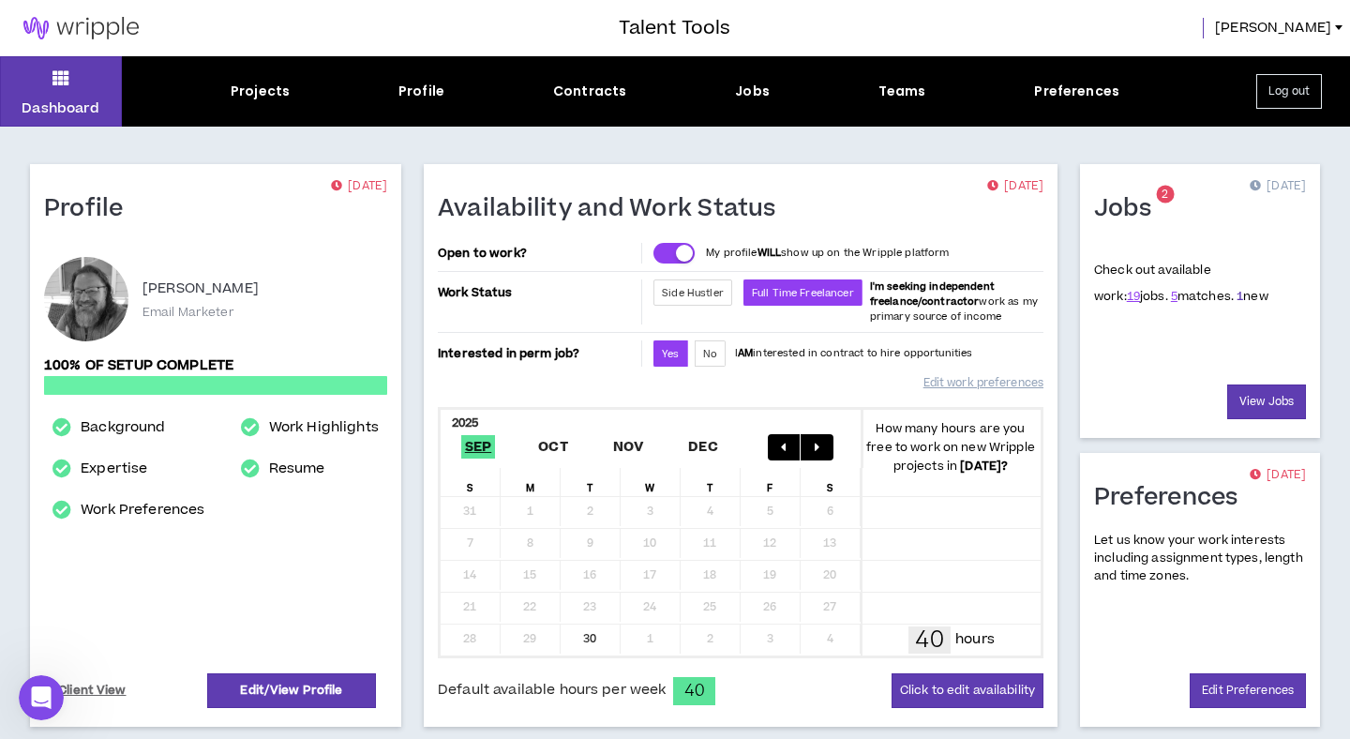  I want to click on div: Teams, so click(902, 91).